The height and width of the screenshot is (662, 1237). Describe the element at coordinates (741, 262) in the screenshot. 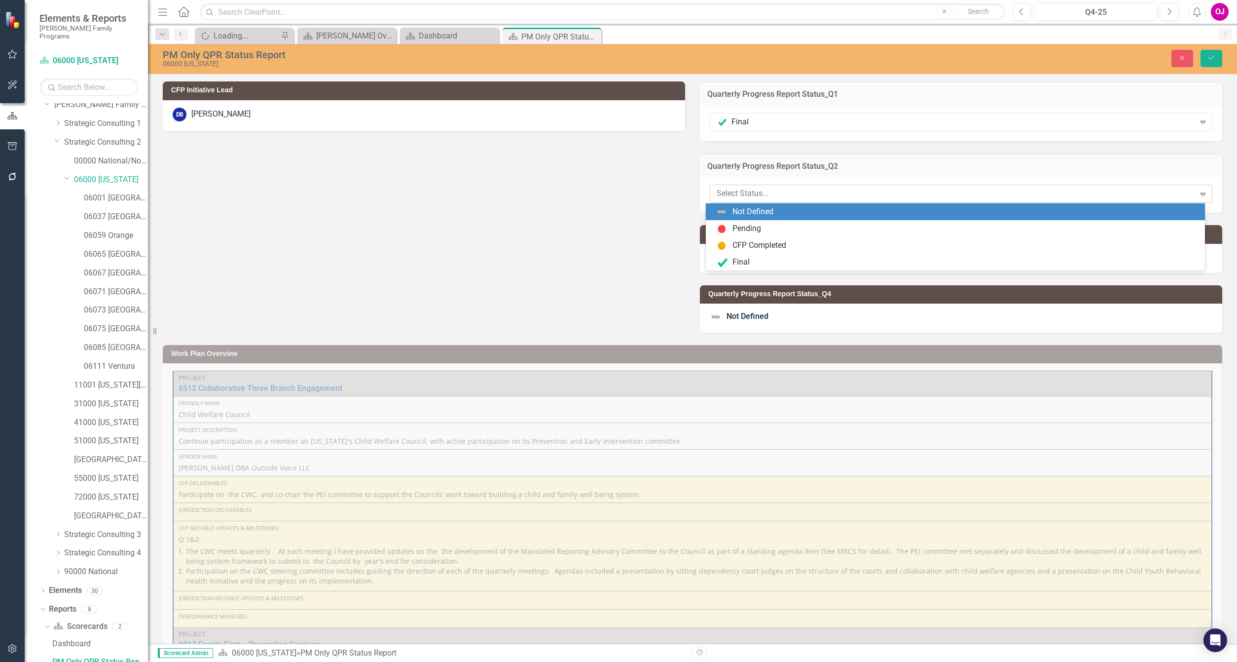

I see `div: Final` at that location.